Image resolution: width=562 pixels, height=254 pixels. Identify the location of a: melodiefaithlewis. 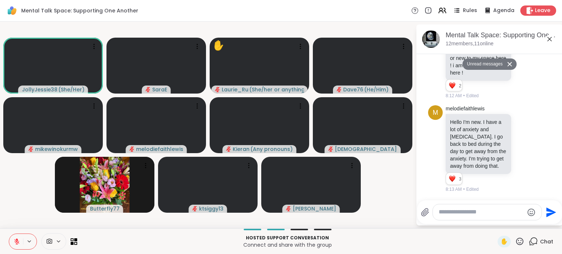
(465, 109).